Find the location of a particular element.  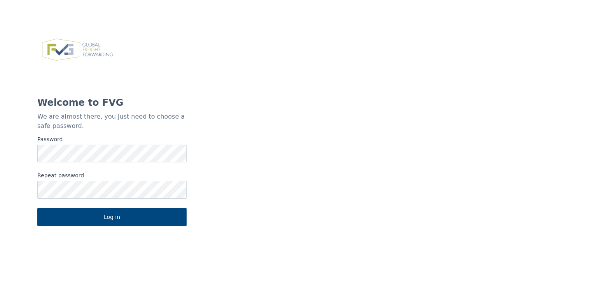

label: Repeat password is located at coordinates (112, 175).